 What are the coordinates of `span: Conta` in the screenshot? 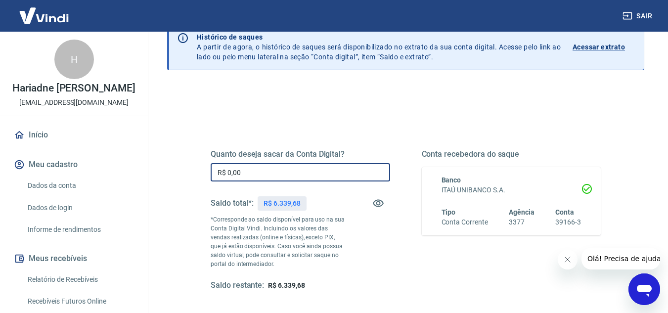 It's located at (564, 212).